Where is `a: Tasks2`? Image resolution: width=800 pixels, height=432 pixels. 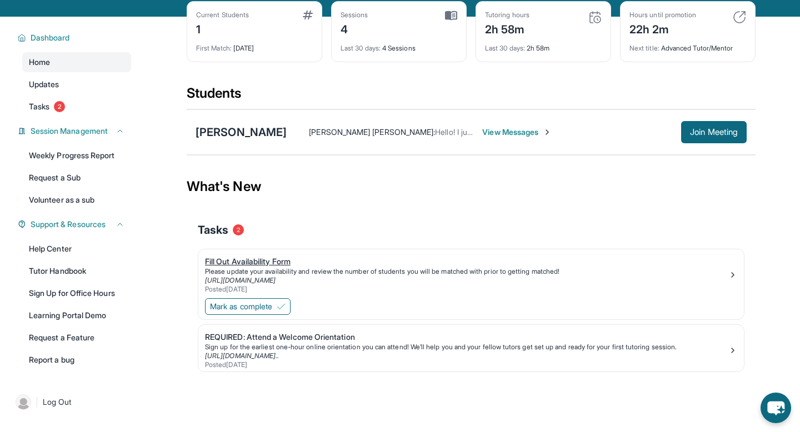
a: Tasks2 is located at coordinates (77, 107).